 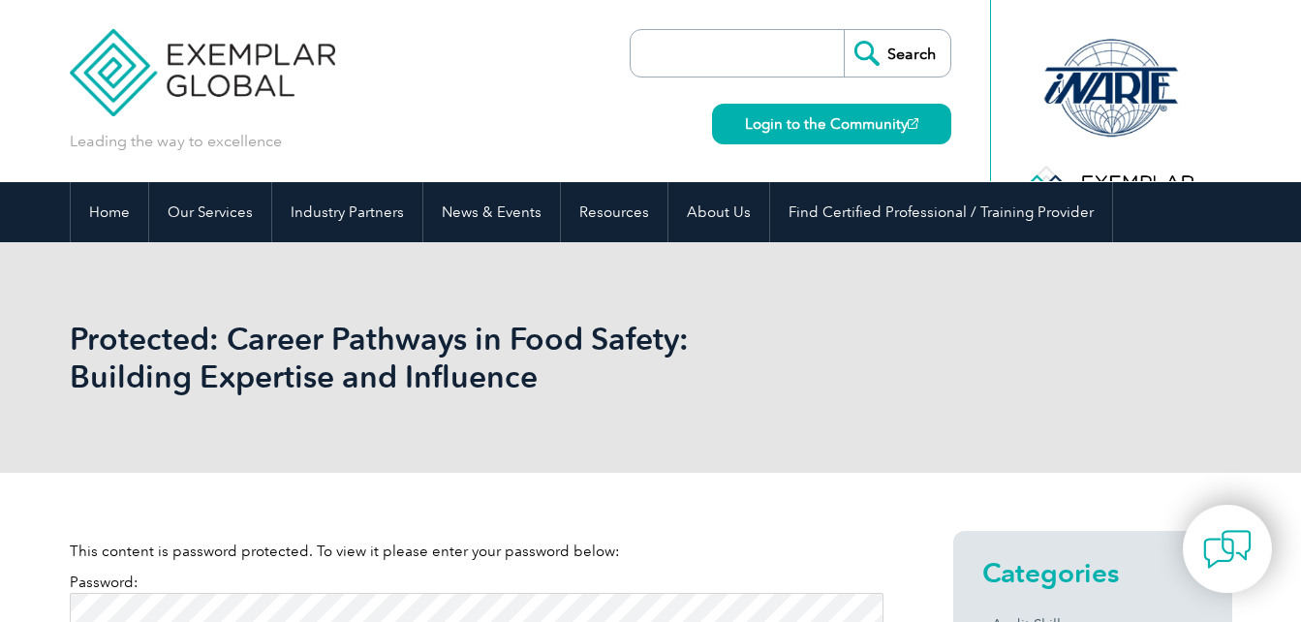 I want to click on a: Login to the Community, so click(x=831, y=124).